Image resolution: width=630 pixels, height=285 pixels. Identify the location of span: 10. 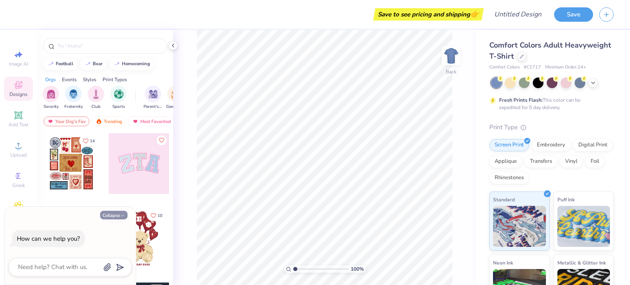
(160, 216).